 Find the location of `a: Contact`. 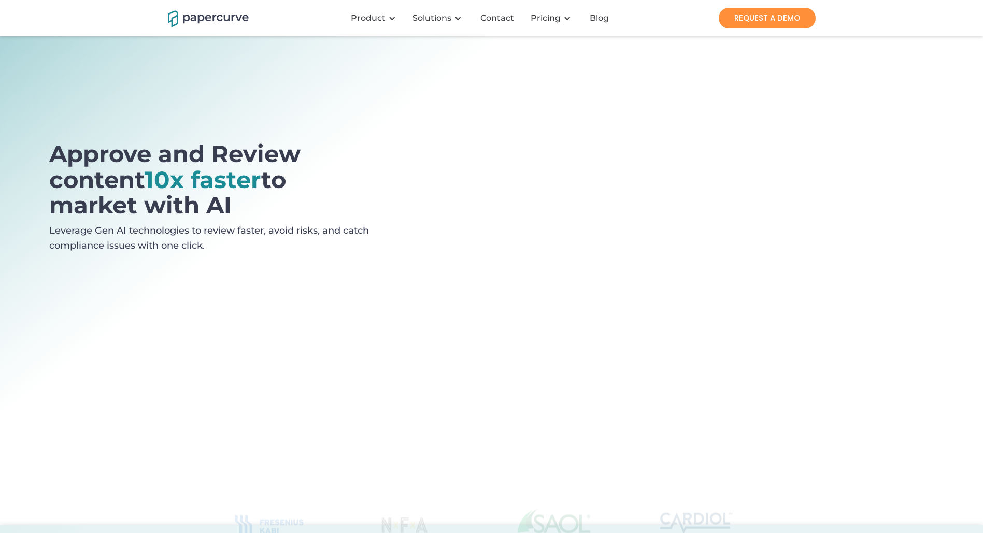

a: Contact is located at coordinates (498, 18).